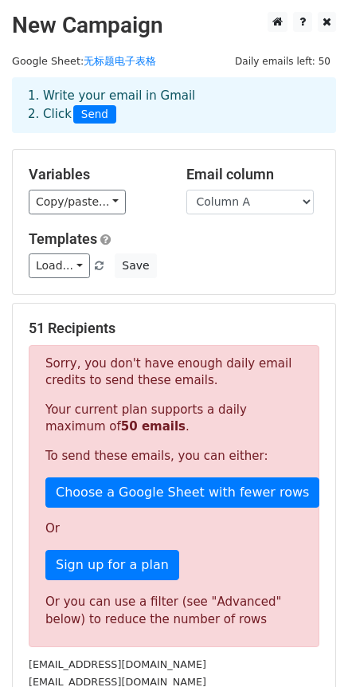 The image size is (348, 687). What do you see at coordinates (174, 456) in the screenshot?
I see `p: To send these emails, you can either:` at bounding box center [174, 456].